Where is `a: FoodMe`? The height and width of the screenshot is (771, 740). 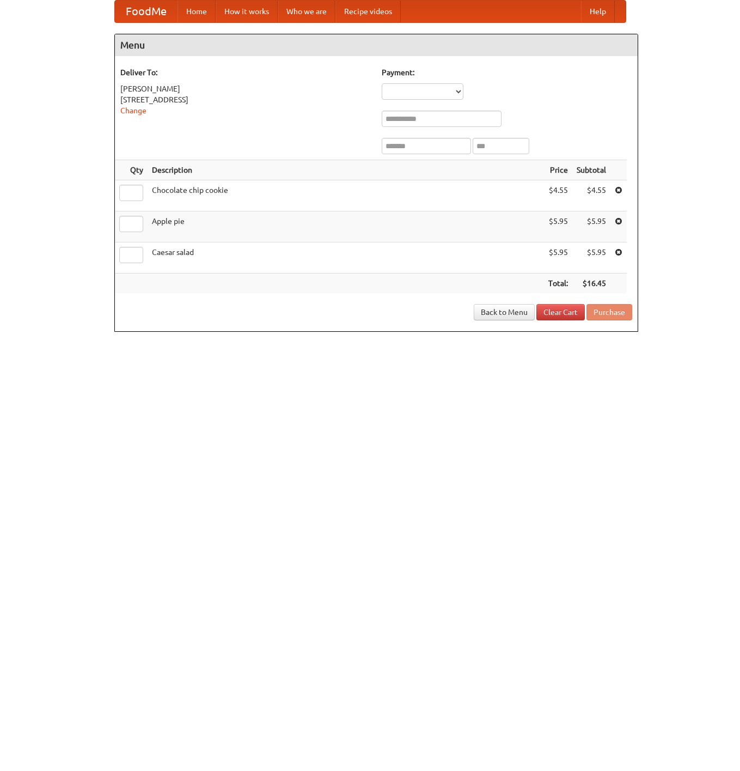 a: FoodMe is located at coordinates (146, 11).